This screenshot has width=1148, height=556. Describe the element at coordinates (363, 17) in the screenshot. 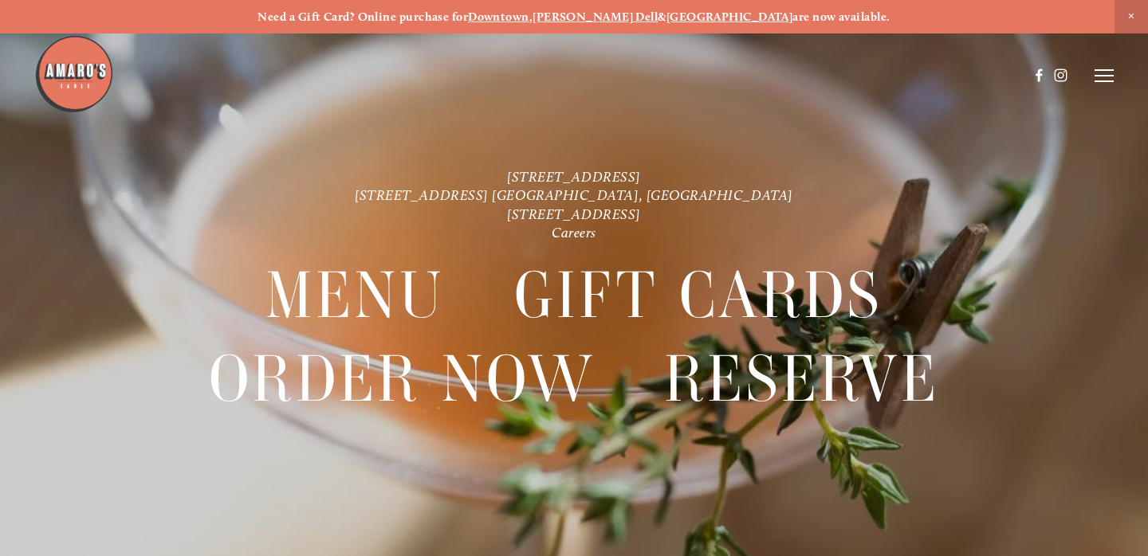

I see `strong: Need a Gift Card? Online purchase for` at that location.